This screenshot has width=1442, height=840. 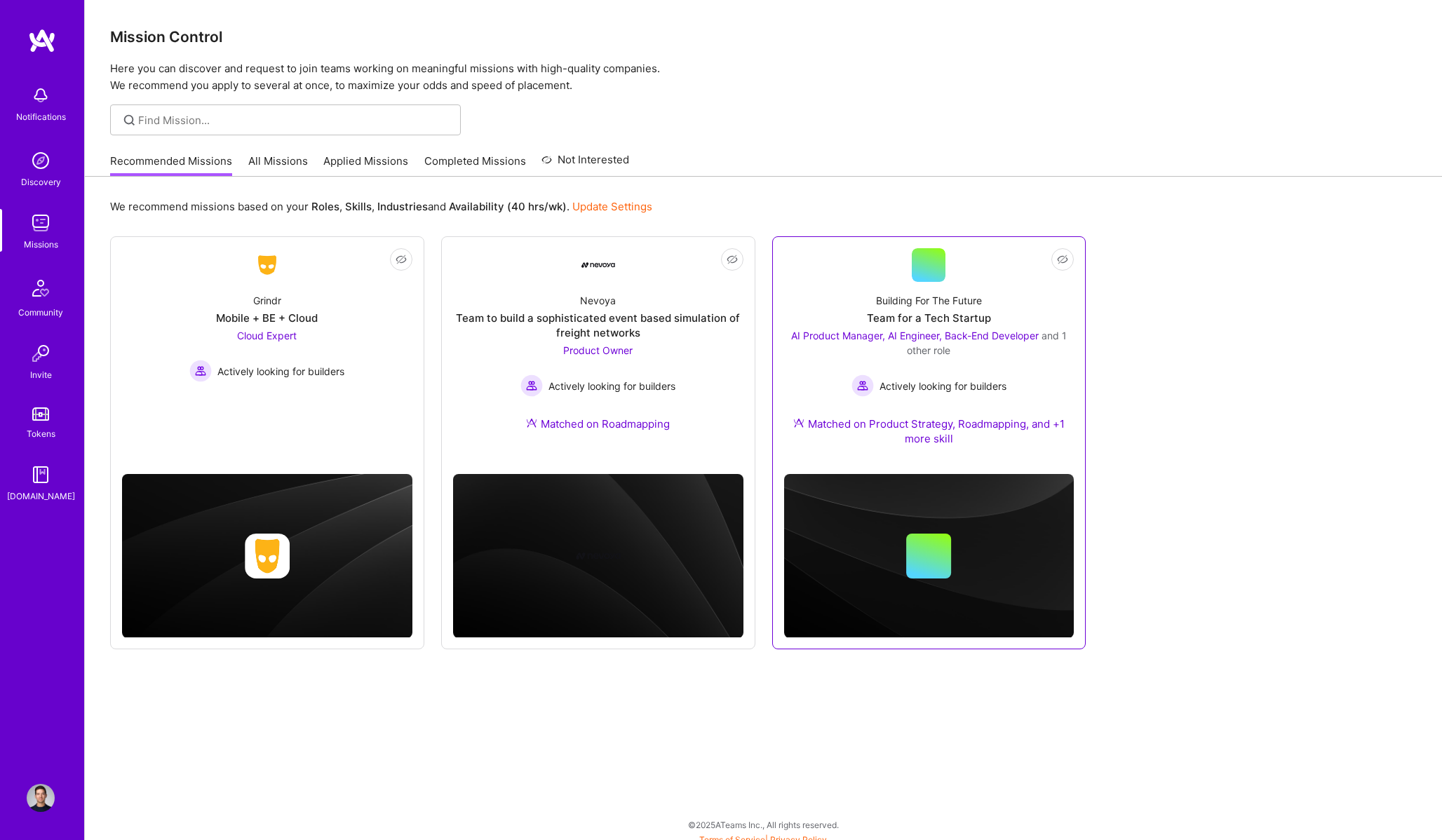 What do you see at coordinates (763, 36) in the screenshot?
I see `h3: Mission Control` at bounding box center [763, 36].